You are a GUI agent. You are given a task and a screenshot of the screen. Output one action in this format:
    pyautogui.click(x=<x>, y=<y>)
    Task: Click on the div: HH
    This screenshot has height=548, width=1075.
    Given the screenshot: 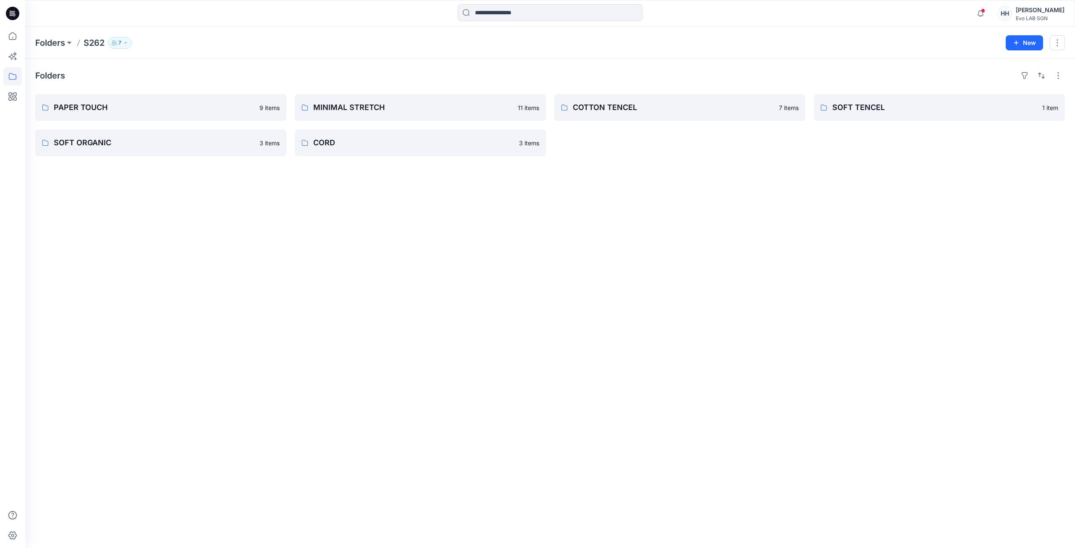 What is the action you would take?
    pyautogui.click(x=1004, y=13)
    